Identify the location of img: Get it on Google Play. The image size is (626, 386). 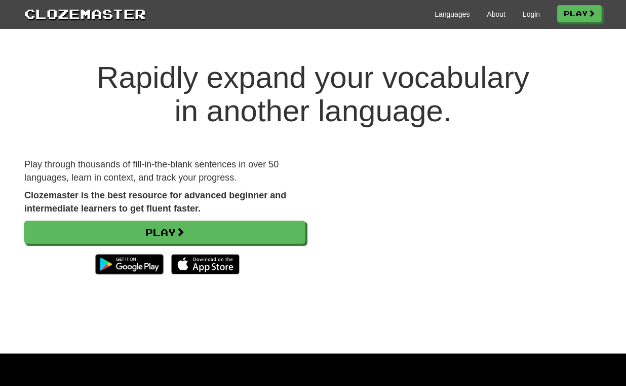
(129, 264).